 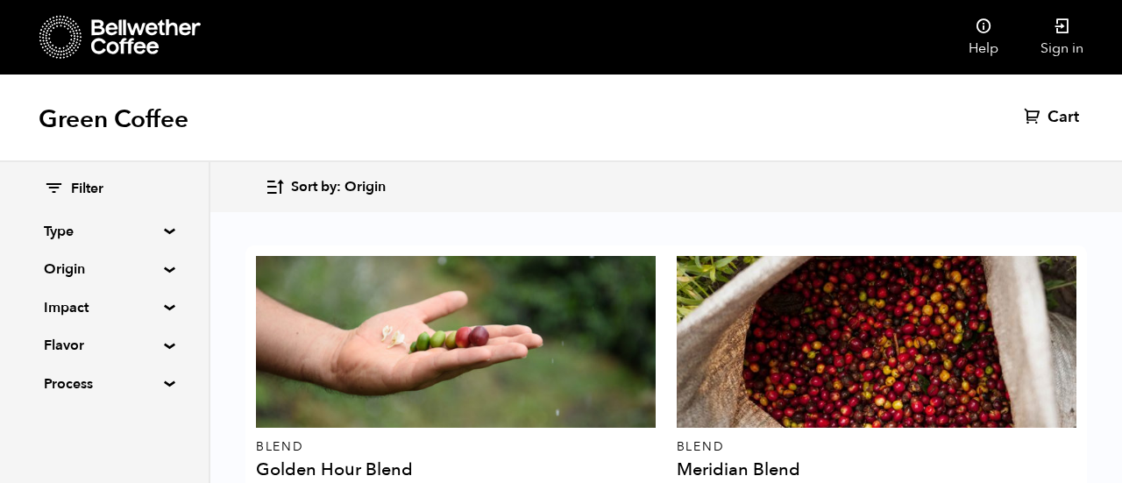 I want to click on h4: Golden Hour Blend, so click(x=456, y=470).